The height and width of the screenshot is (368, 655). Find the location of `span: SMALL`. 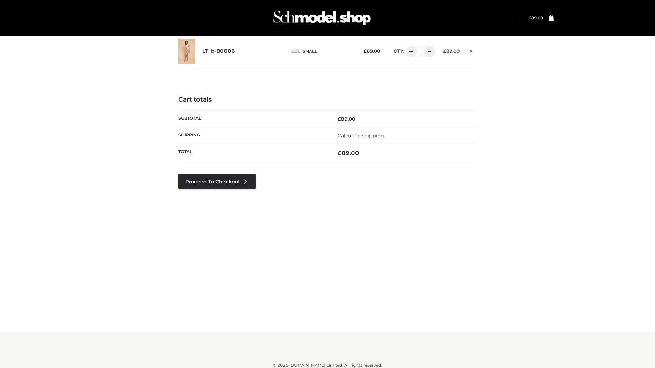

span: SMALL is located at coordinates (310, 51).